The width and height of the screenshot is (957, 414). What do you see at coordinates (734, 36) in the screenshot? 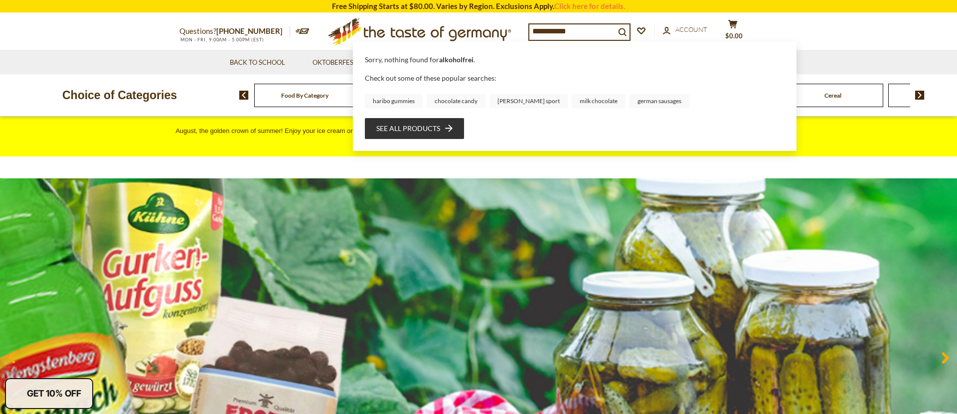
I see `span: $0.00` at bounding box center [734, 36].